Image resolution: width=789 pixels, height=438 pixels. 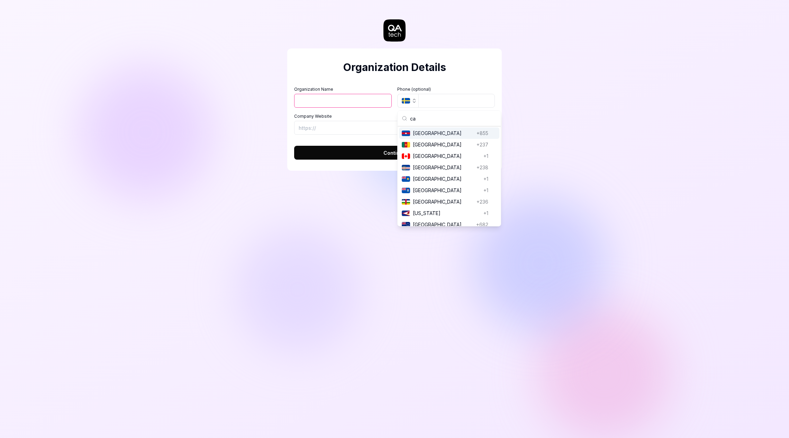 I want to click on h2: Organization Details, so click(x=395, y=67).